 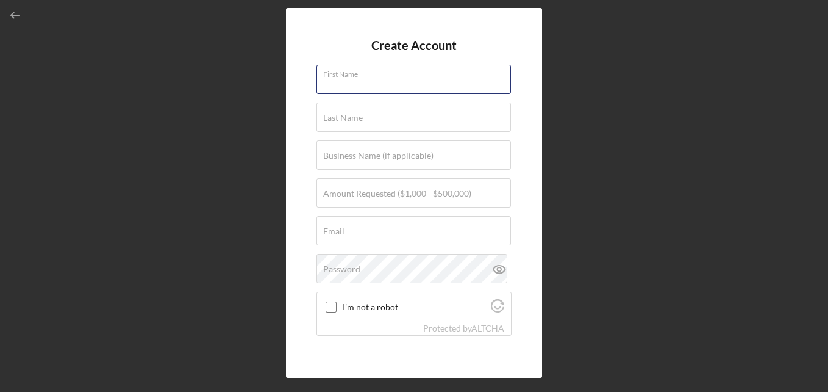 What do you see at coordinates (414, 45) in the screenshot?
I see `h4: Create Account` at bounding box center [414, 45].